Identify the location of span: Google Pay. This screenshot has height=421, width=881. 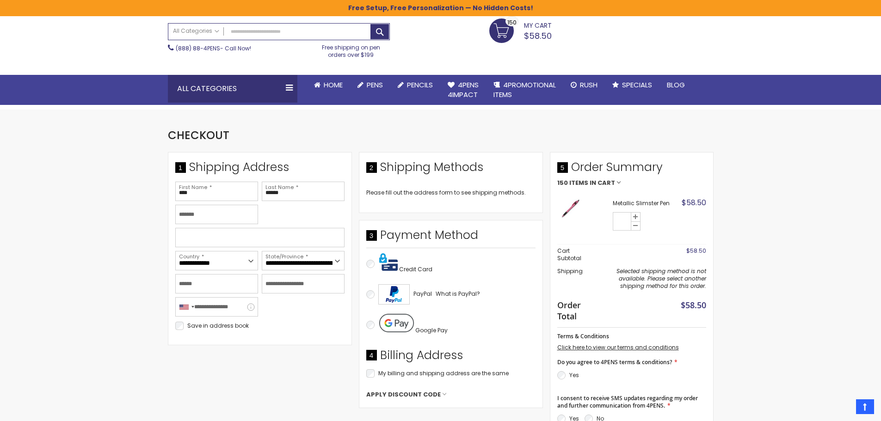
(432, 330).